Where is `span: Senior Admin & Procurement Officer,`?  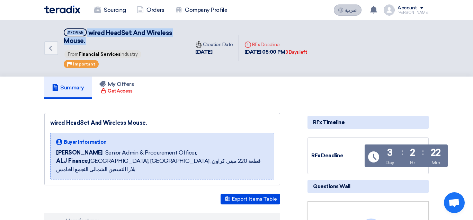
span: Senior Admin & Procurement Officer, is located at coordinates (151, 153).